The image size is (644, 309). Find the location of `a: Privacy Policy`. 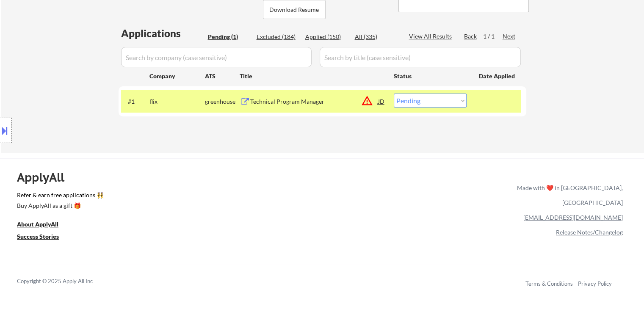

a: Privacy Policy is located at coordinates (595, 284).